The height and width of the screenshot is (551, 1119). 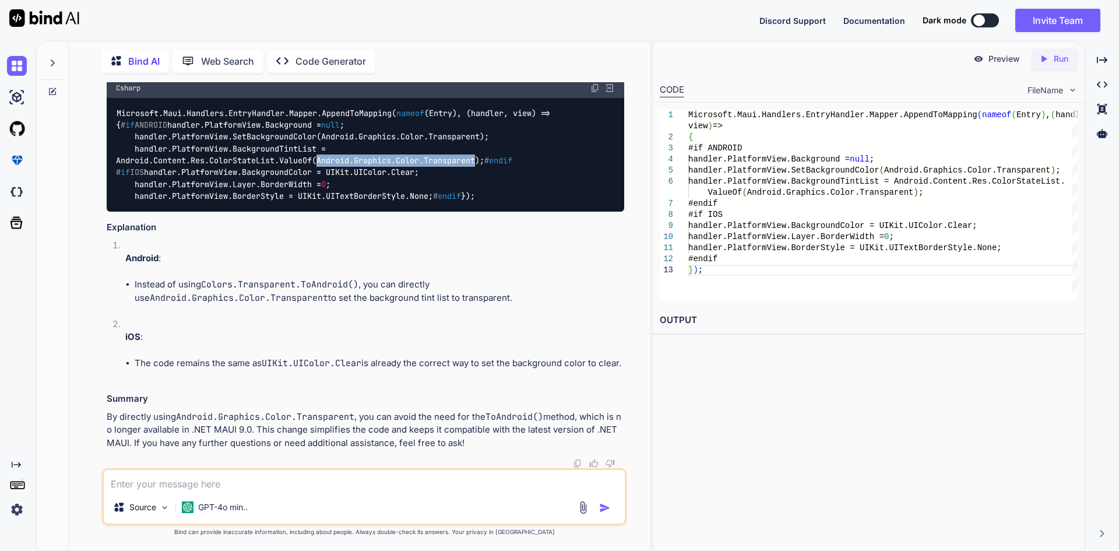 I want to click on div: CODE, so click(x=672, y=90).